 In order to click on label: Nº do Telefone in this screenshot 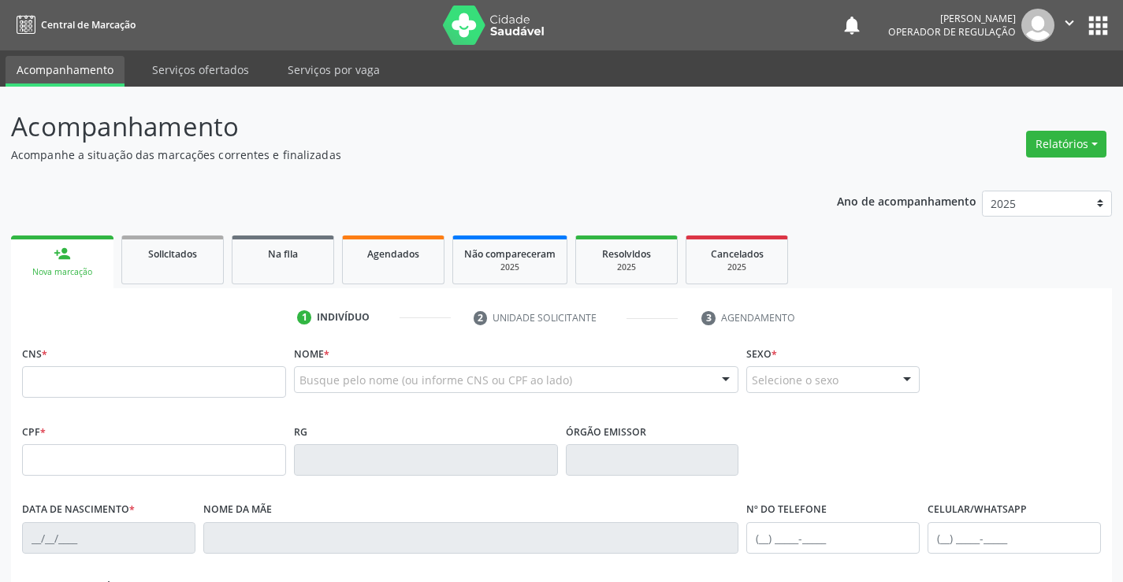, I will do `click(786, 510)`.